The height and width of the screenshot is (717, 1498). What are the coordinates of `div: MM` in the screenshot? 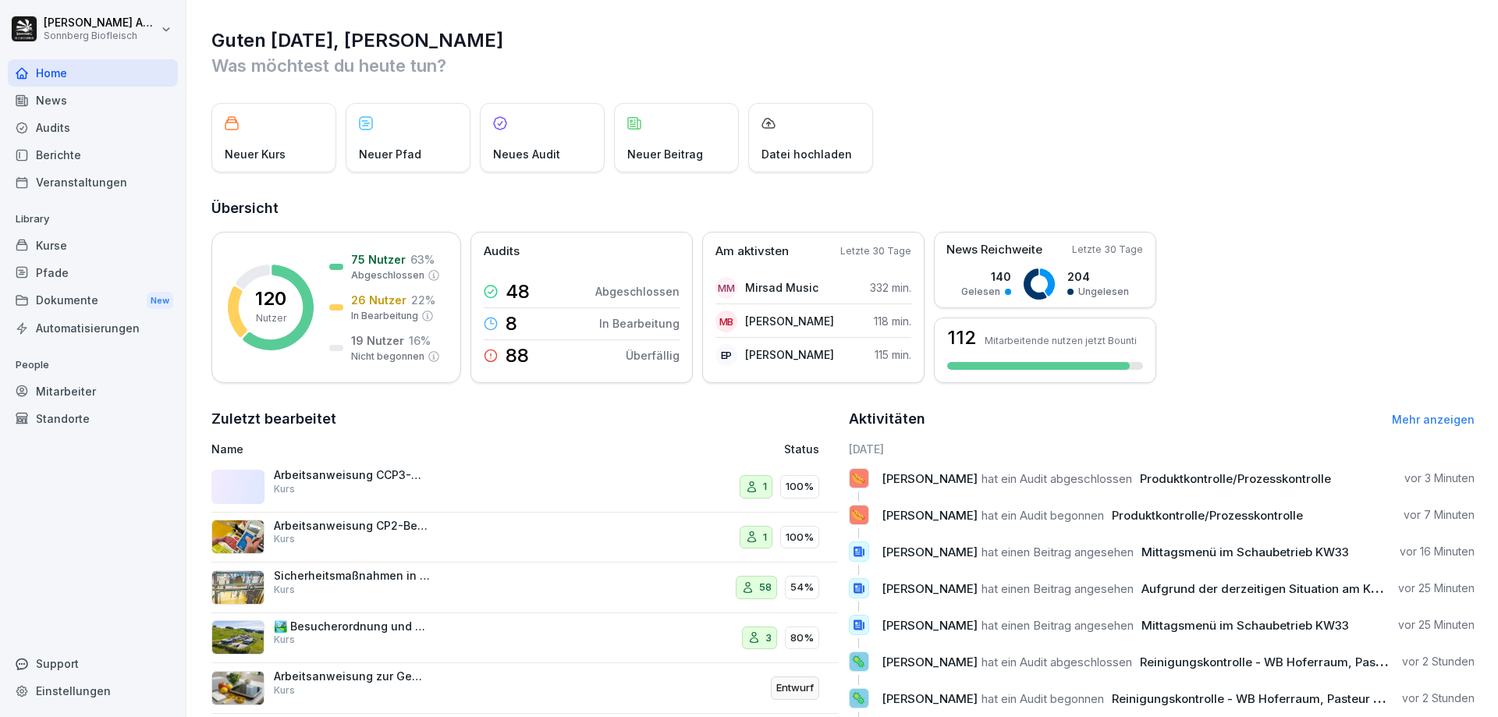 It's located at (726, 288).